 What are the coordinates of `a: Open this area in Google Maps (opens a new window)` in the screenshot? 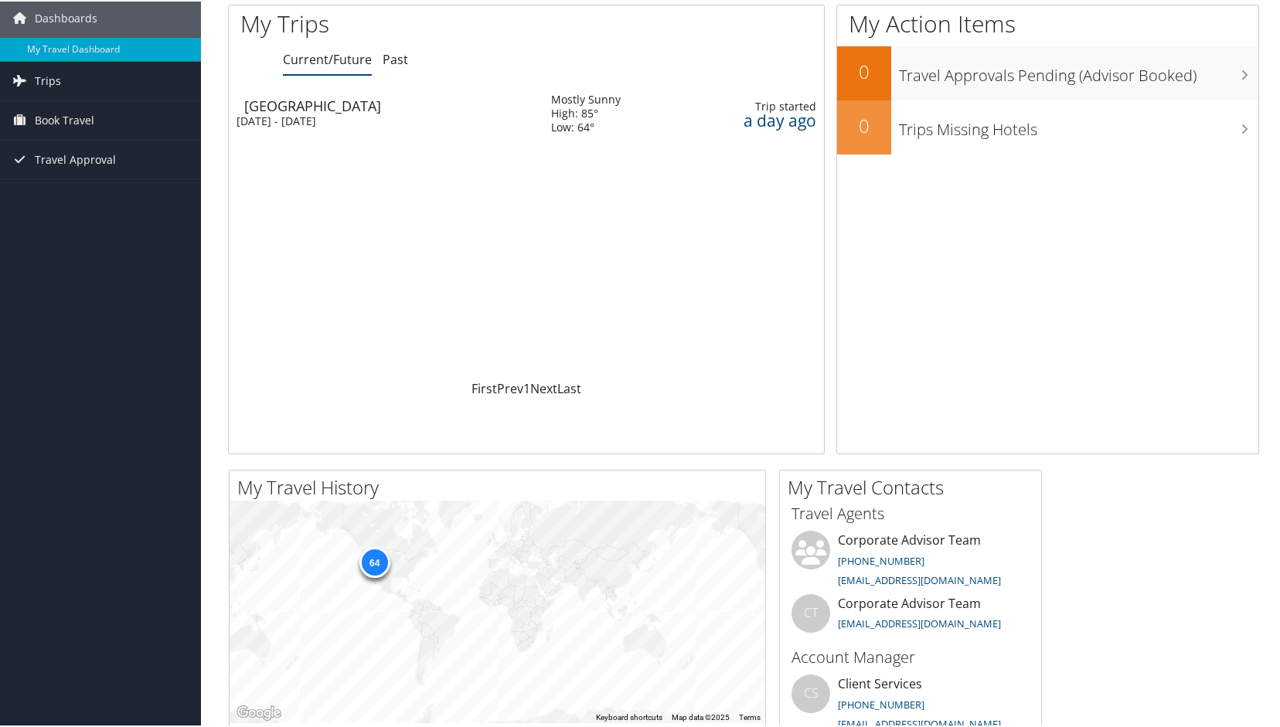 It's located at (259, 712).